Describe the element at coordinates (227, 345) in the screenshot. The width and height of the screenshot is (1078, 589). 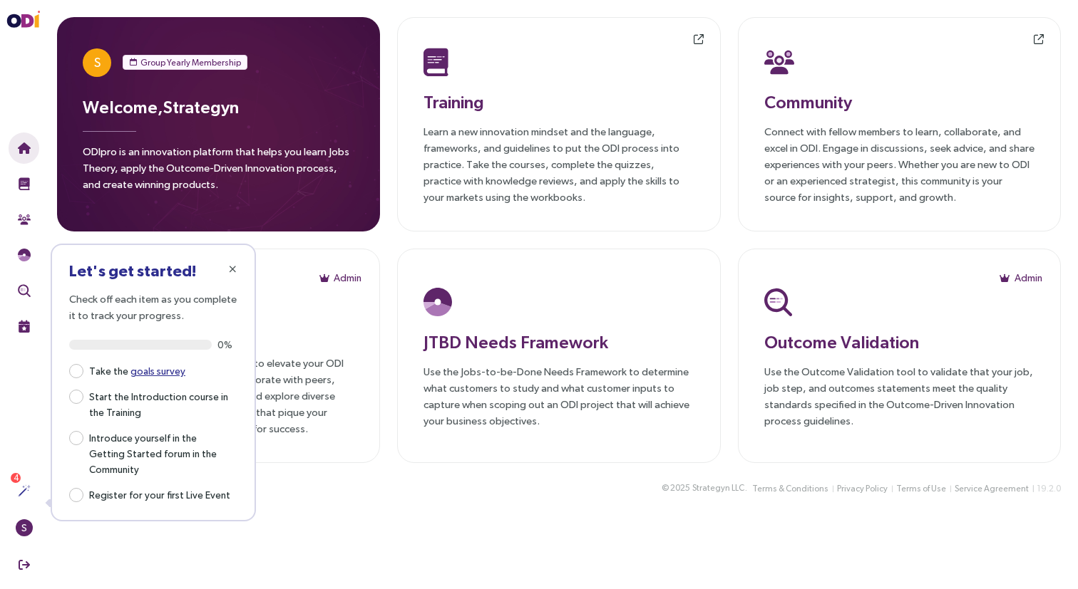
I see `span: 0%` at that location.